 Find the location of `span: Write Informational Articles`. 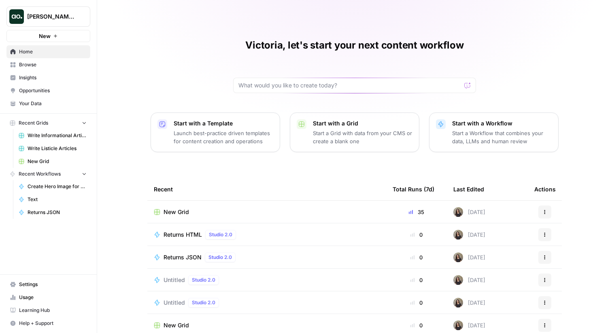

span: Write Informational Articles is located at coordinates (57, 136).